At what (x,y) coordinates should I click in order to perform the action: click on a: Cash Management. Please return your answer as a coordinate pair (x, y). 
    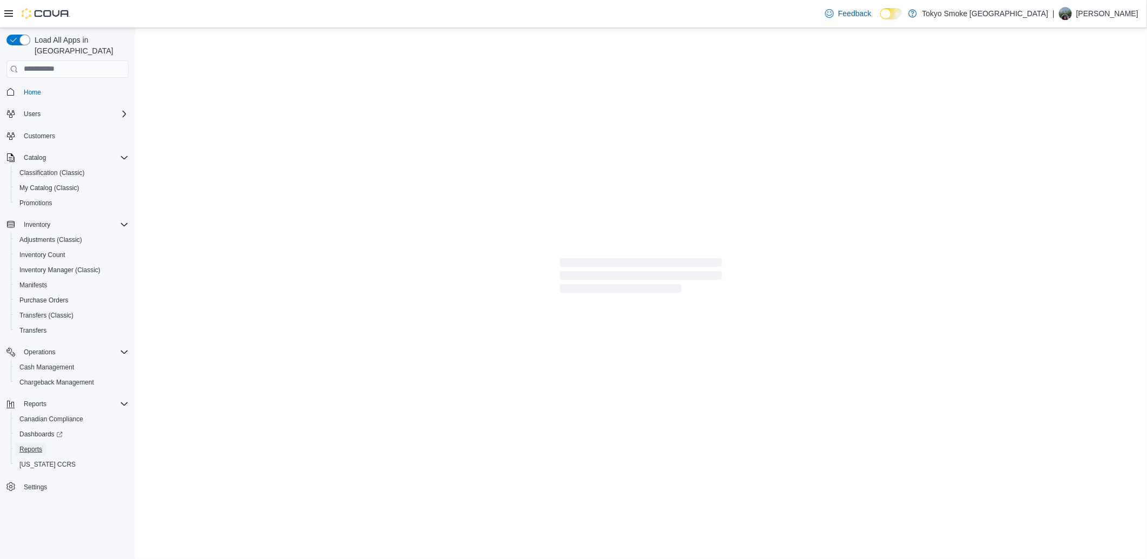
    Looking at the image, I should click on (46, 367).